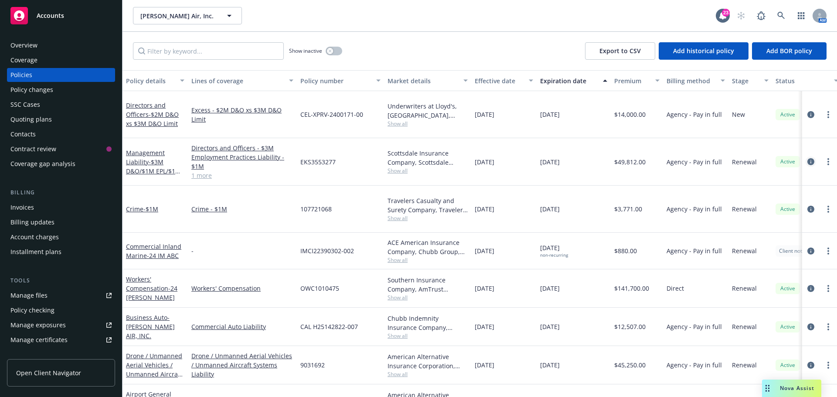  What do you see at coordinates (61, 16) in the screenshot?
I see `a: Accounts` at bounding box center [61, 16].